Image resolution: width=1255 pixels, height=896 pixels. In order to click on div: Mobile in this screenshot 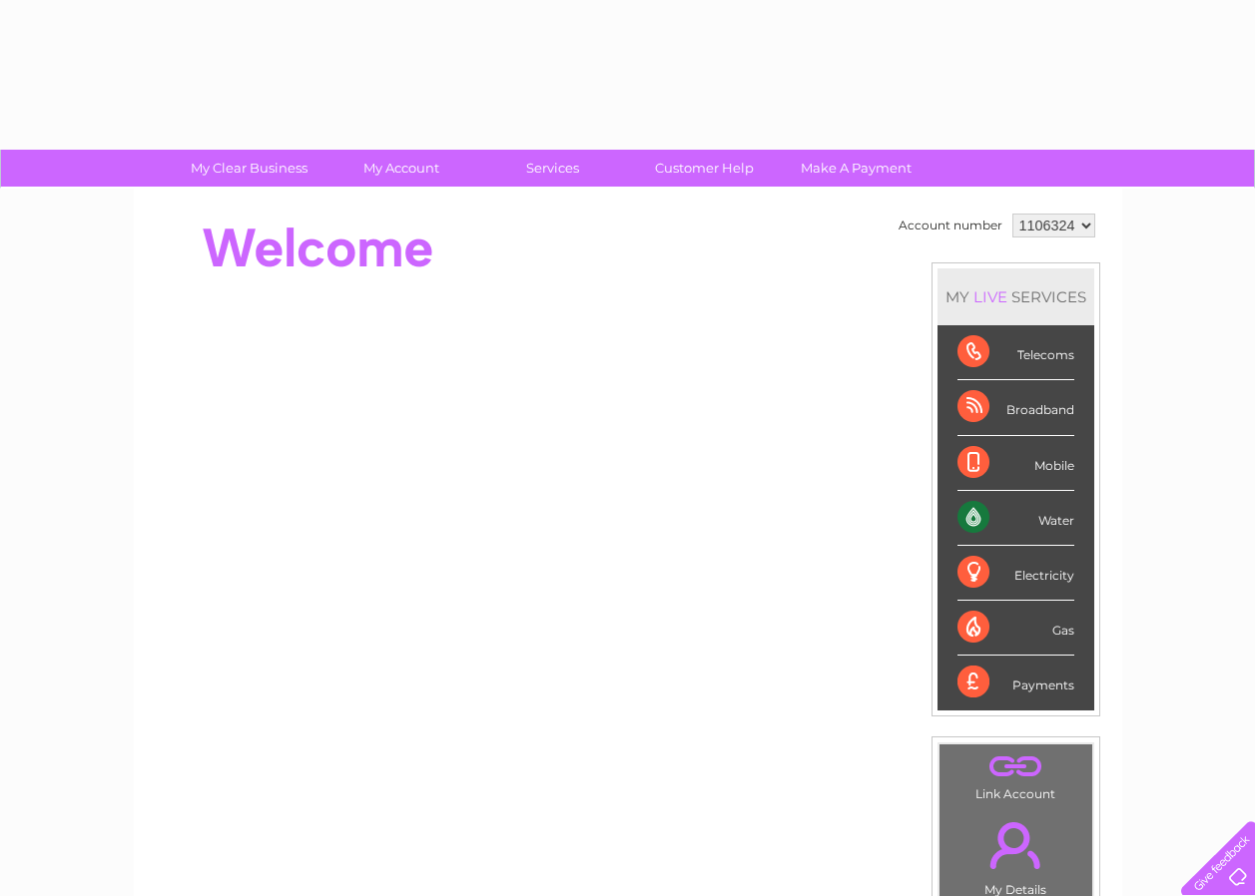, I will do `click(1015, 463)`.